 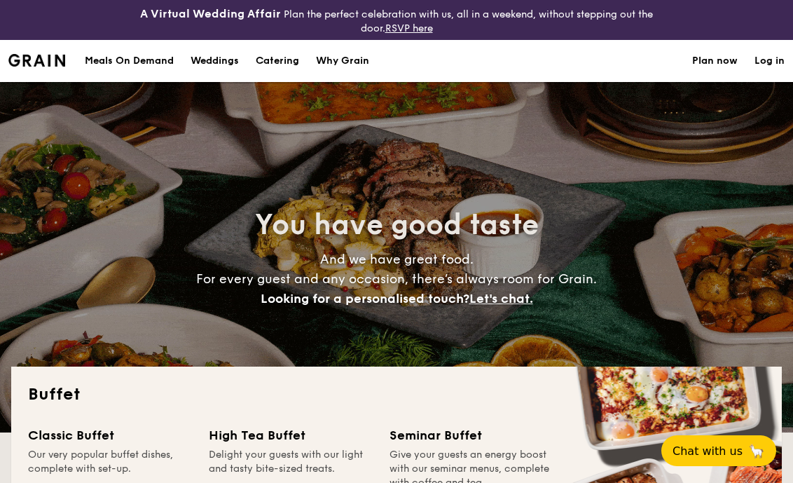 What do you see at coordinates (397, 20) in the screenshot?
I see `div: Plan the perfect celebration with us, all in a weekend, without stepping out the door.` at bounding box center [397, 20].